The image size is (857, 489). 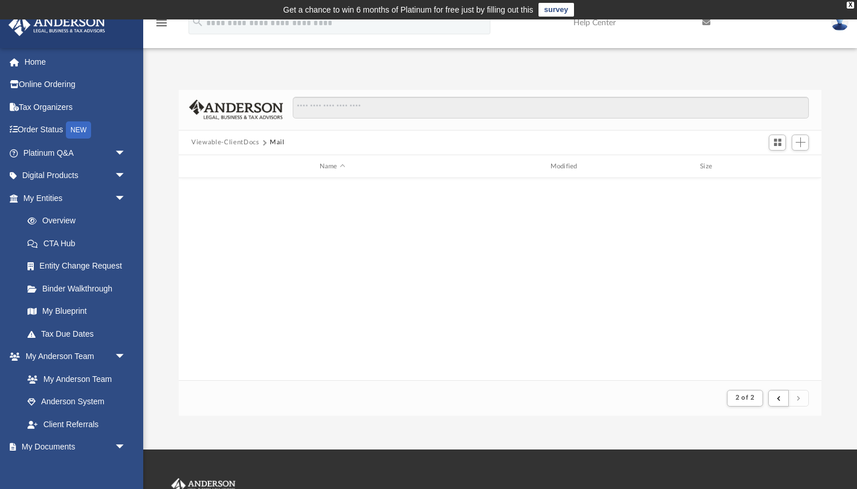 I want to click on button: Viewable-ClientDocs, so click(x=225, y=143).